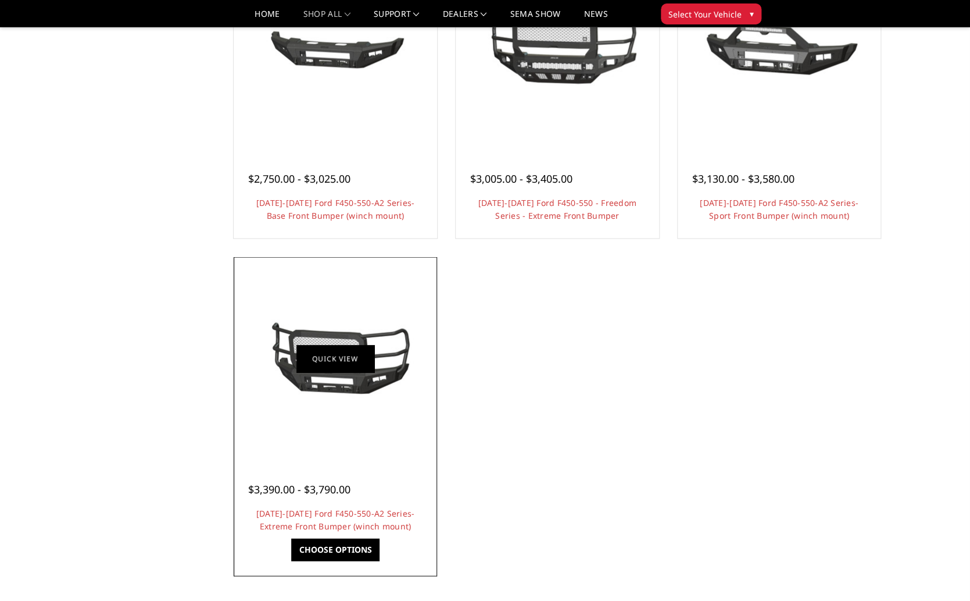 The image size is (970, 601). I want to click on img: 2023-2025 Ford F450-550-A2 Series-Sport Front Bumper (winch mount), so click(779, 48).